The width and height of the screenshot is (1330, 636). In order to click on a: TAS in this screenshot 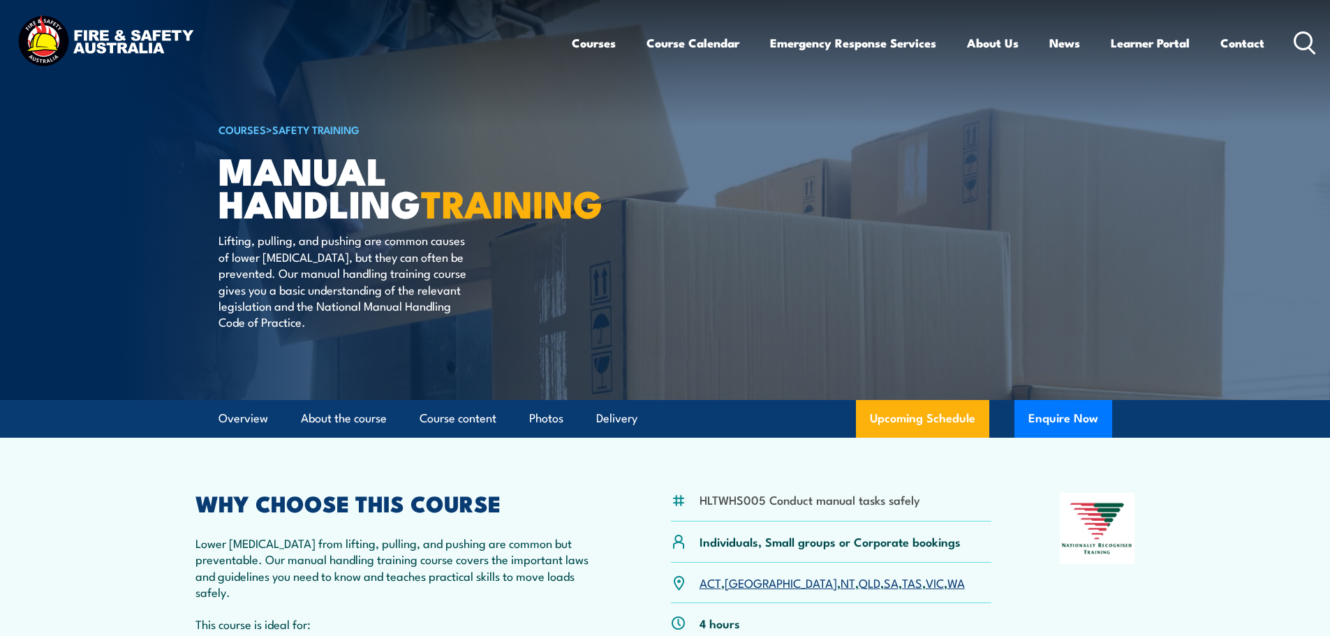, I will do `click(912, 582)`.